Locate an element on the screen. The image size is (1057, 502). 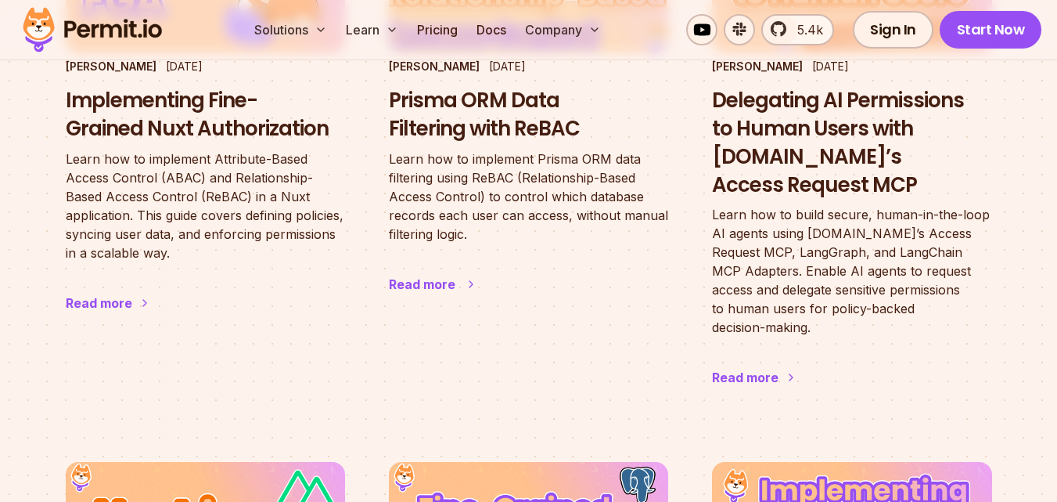
h3: Prisma ORM Data Filtering with ReBAC is located at coordinates (528, 115).